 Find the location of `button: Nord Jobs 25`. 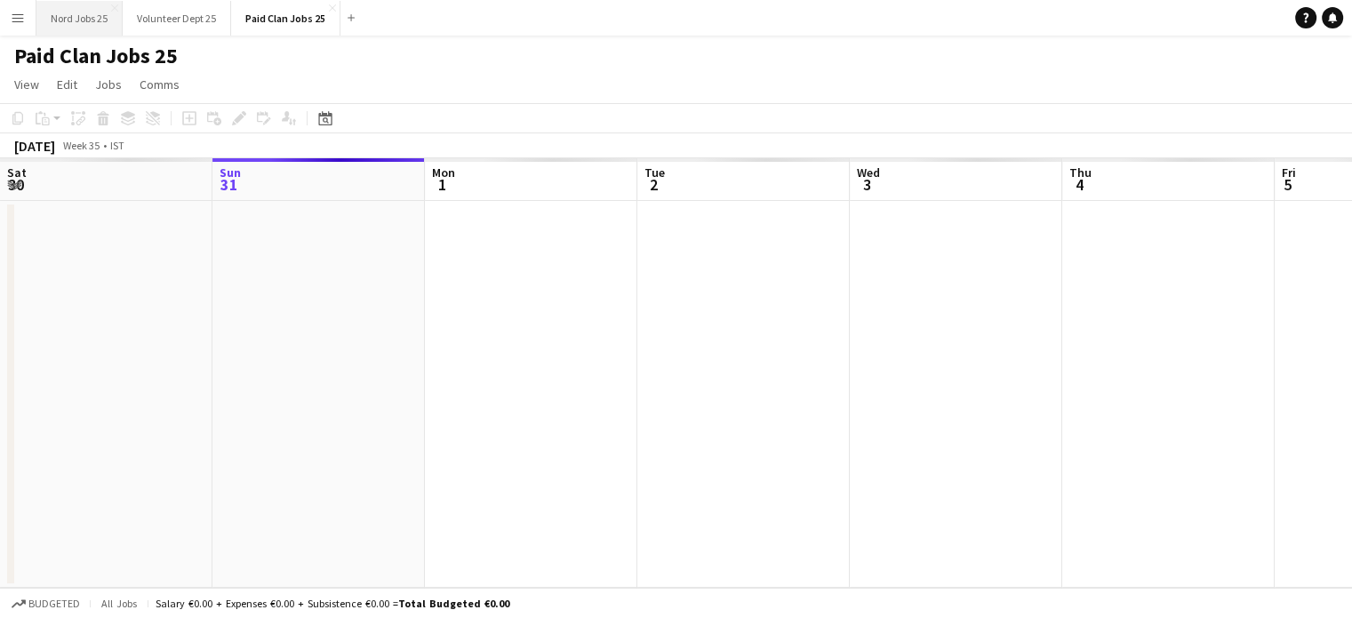

button: Nord Jobs 25 is located at coordinates (79, 18).